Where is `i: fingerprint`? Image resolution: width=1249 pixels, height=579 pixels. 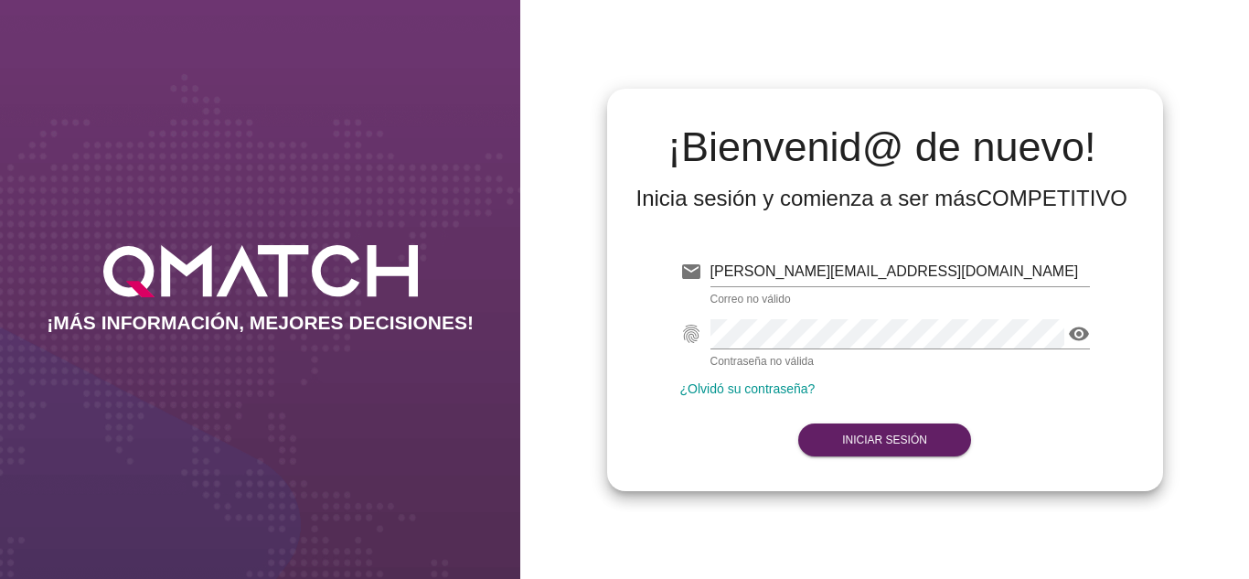
i: fingerprint is located at coordinates (691, 334).